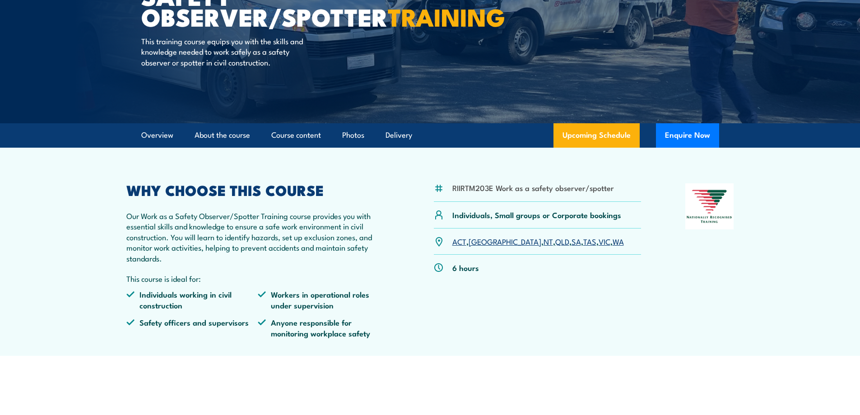 Image resolution: width=860 pixels, height=415 pixels. Describe the element at coordinates (223, 51) in the screenshot. I see `p: This training course equips you with the skills and knowledge needed to work safely as a safety o...` at that location.